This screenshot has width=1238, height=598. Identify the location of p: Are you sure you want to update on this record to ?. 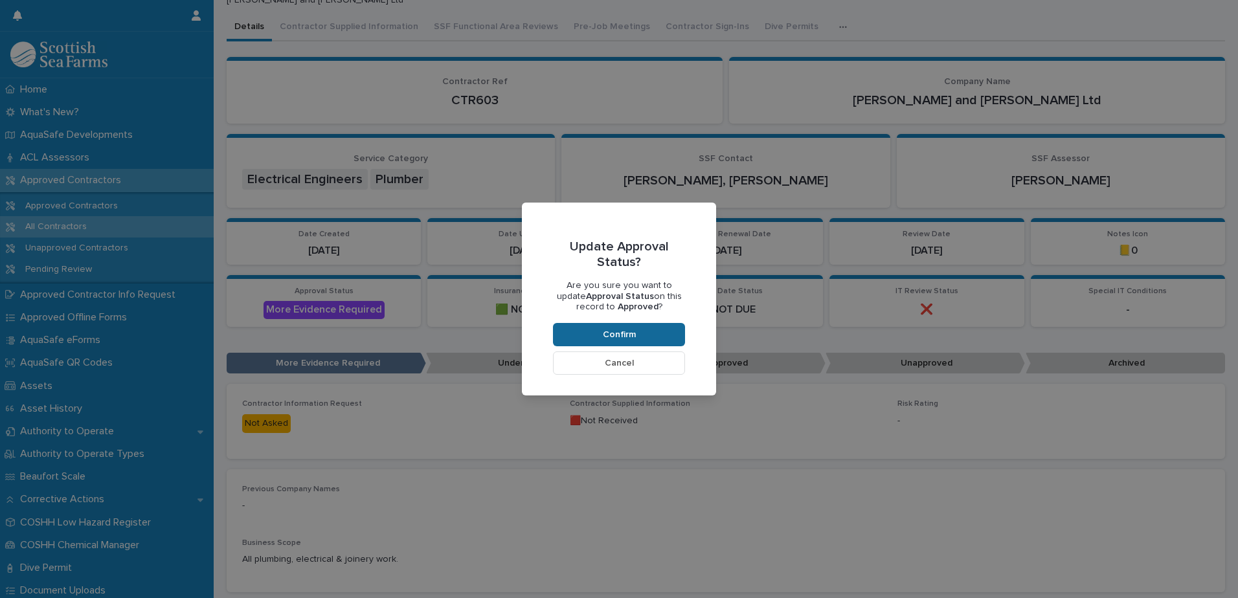
(619, 296).